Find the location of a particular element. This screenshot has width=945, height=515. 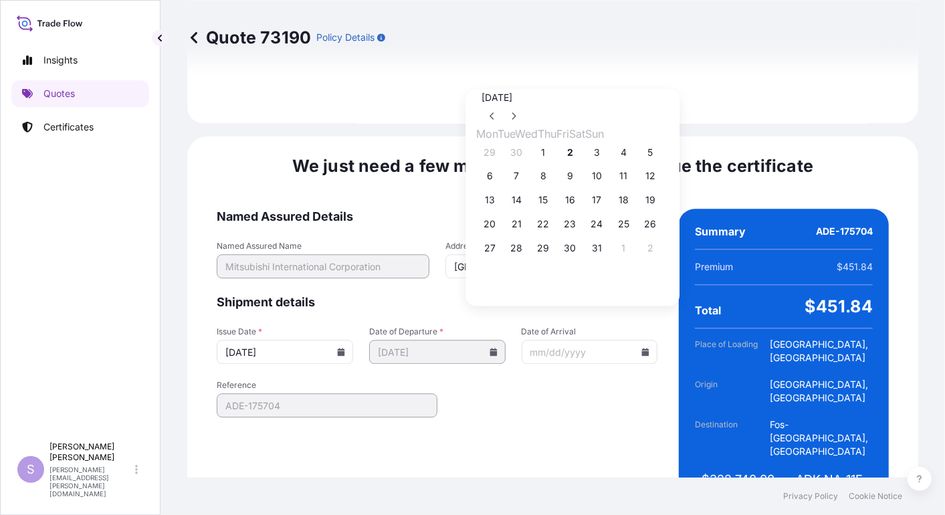

button: 14 is located at coordinates (516, 201).